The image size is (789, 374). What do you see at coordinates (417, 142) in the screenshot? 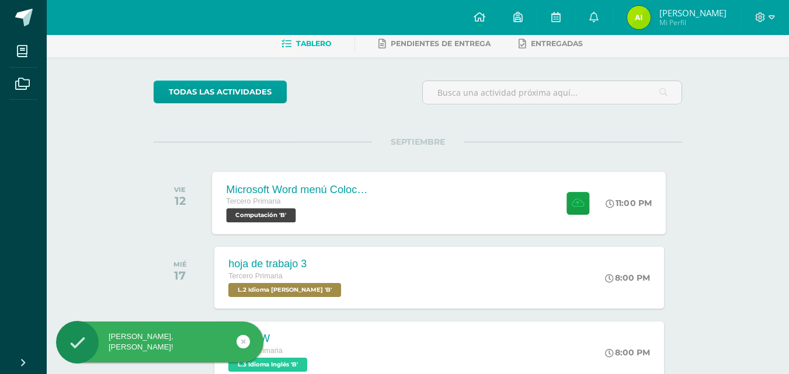
I see `span: SEPTIEMBRE` at bounding box center [417, 142].